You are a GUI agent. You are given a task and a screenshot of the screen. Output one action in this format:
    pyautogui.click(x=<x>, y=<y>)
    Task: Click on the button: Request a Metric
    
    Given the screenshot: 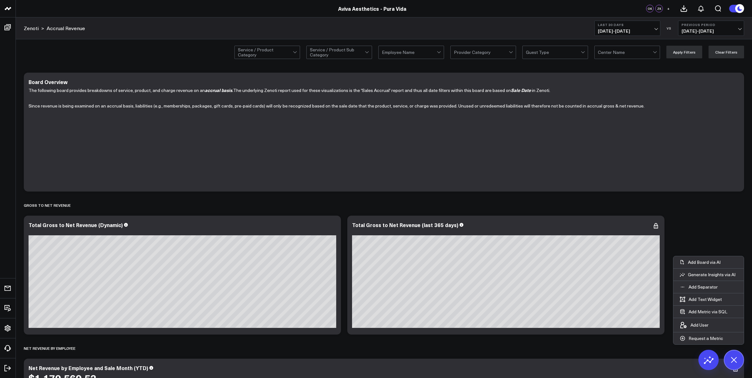 What is the action you would take?
    pyautogui.click(x=701, y=338)
    